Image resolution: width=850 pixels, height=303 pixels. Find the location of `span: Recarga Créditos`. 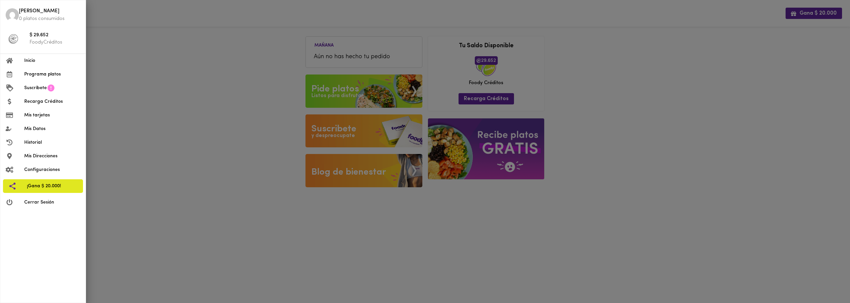

span: Recarga Créditos is located at coordinates (52, 101).